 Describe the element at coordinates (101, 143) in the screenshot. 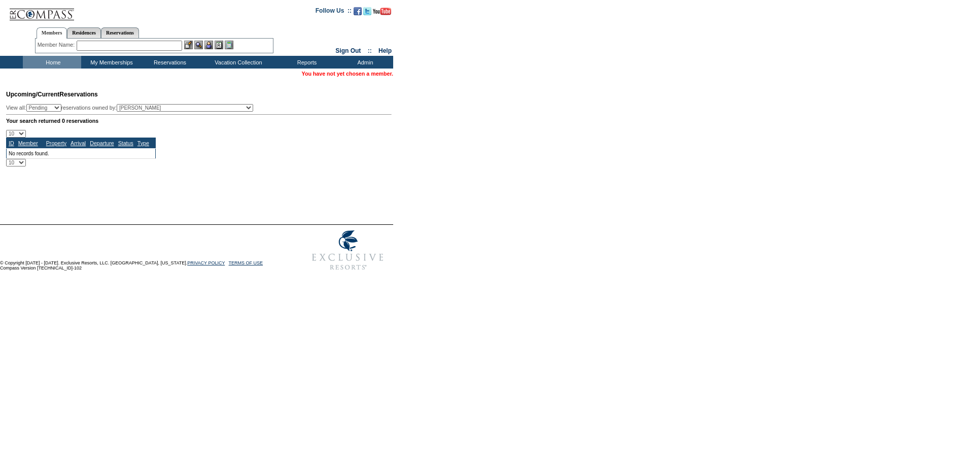

I see `a: Departure` at that location.